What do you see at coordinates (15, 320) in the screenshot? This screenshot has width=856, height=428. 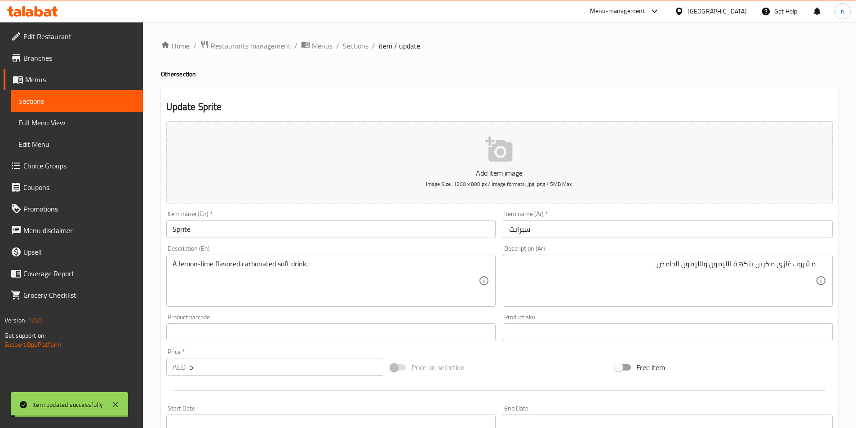 I see `span: Version:` at bounding box center [15, 320].